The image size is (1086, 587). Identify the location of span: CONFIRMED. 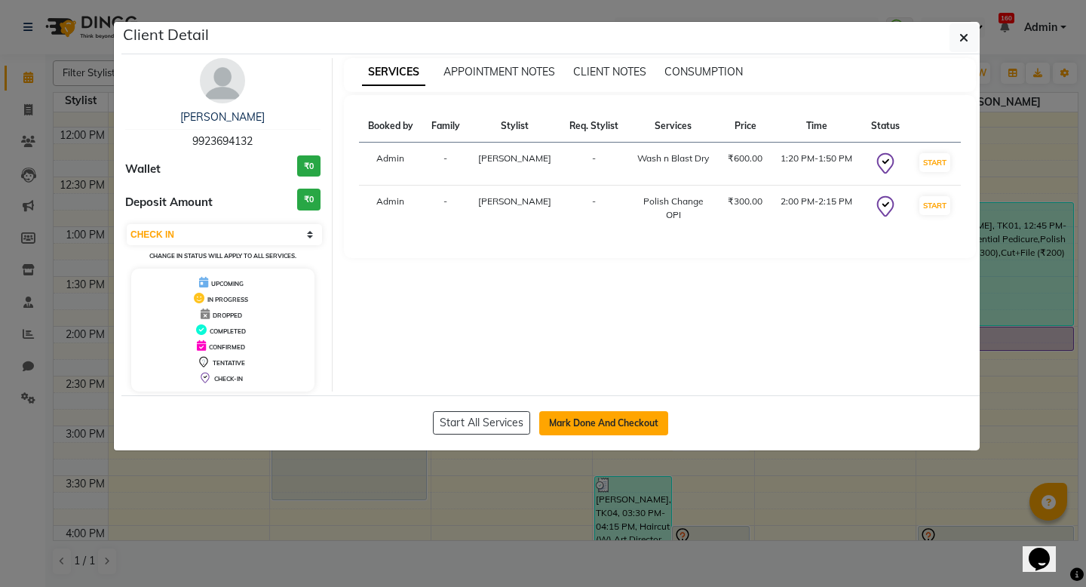
(227, 347).